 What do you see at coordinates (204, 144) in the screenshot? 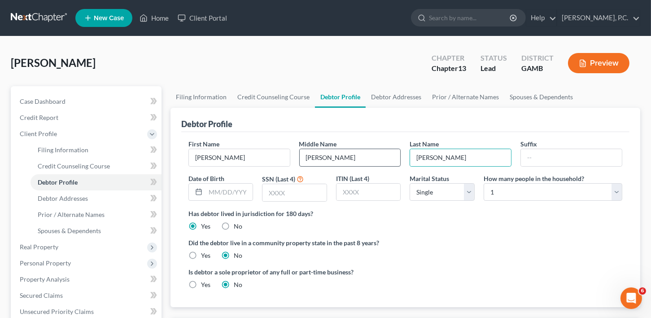
I see `label: First Name` at bounding box center [204, 144].